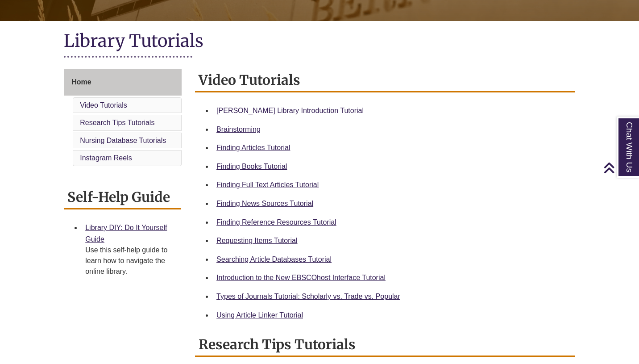 The height and width of the screenshot is (364, 639). What do you see at coordinates (274, 259) in the screenshot?
I see `a: Searching Article Databases Tutorial` at bounding box center [274, 259].